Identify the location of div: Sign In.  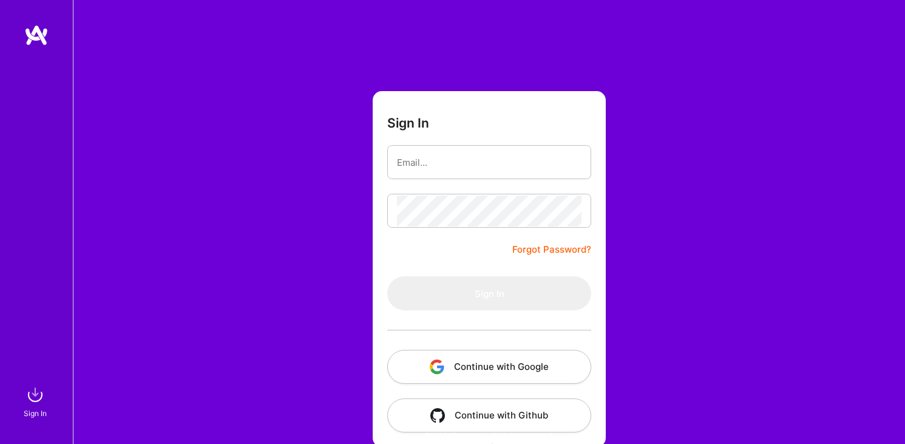
(35, 413).